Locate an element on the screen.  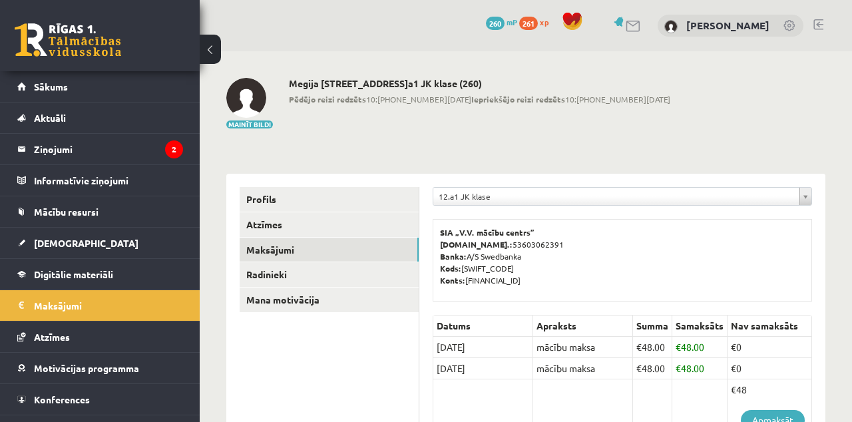
th: Apraksts is located at coordinates (583, 326).